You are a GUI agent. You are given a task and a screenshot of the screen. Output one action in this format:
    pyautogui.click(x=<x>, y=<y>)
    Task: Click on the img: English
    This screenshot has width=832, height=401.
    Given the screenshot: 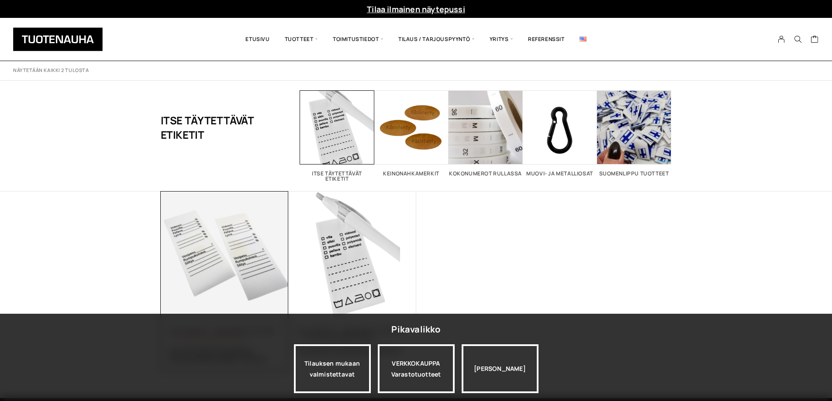 What is the action you would take?
    pyautogui.click(x=583, y=39)
    